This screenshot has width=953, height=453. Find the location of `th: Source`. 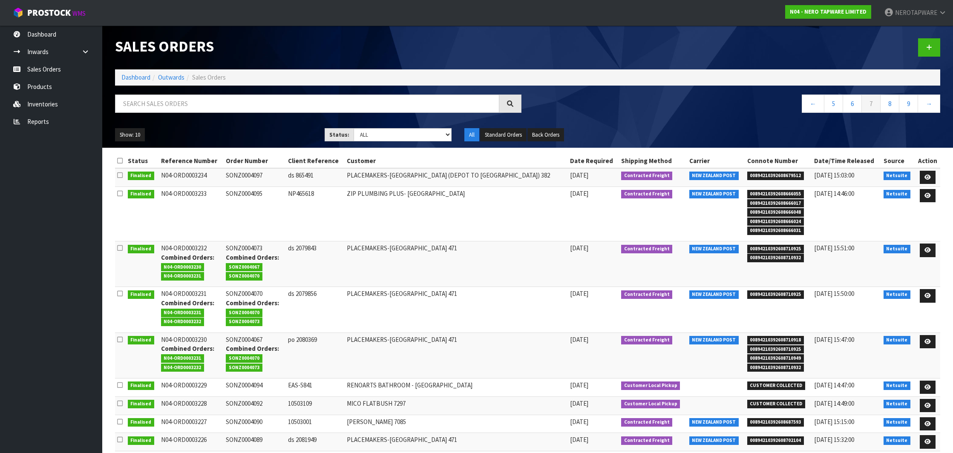

th: Source is located at coordinates (898, 161).